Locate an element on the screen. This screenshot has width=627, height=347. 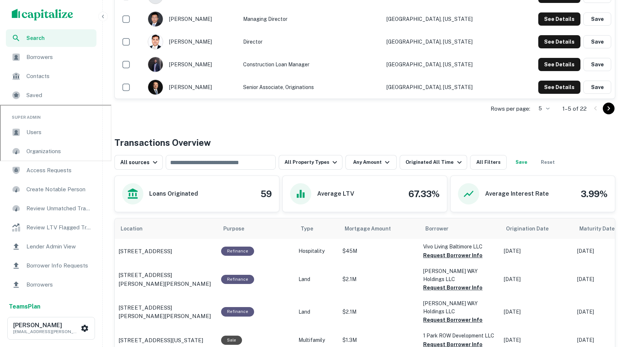
td: Construction Loan Manager is located at coordinates (311, 64).